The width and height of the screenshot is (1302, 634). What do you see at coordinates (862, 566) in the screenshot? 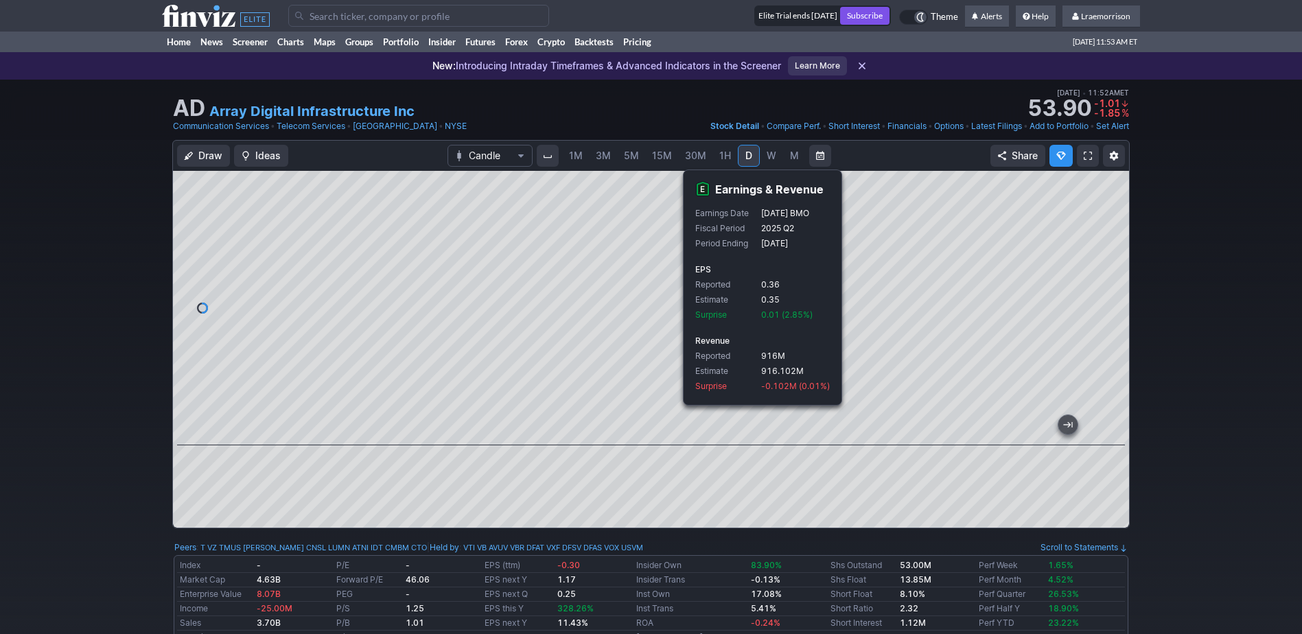
I see `td: Shs Outstand` at bounding box center [862, 566].